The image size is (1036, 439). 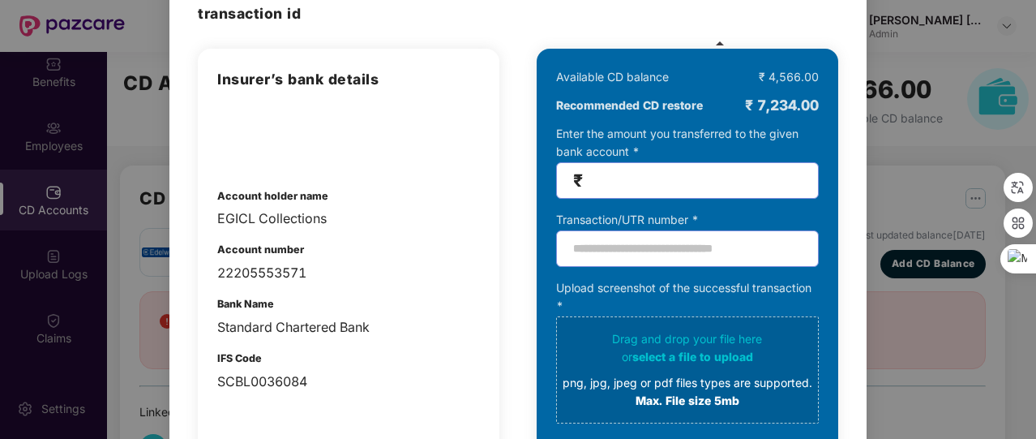 I want to click on div: 22205553571, so click(x=349, y=272).